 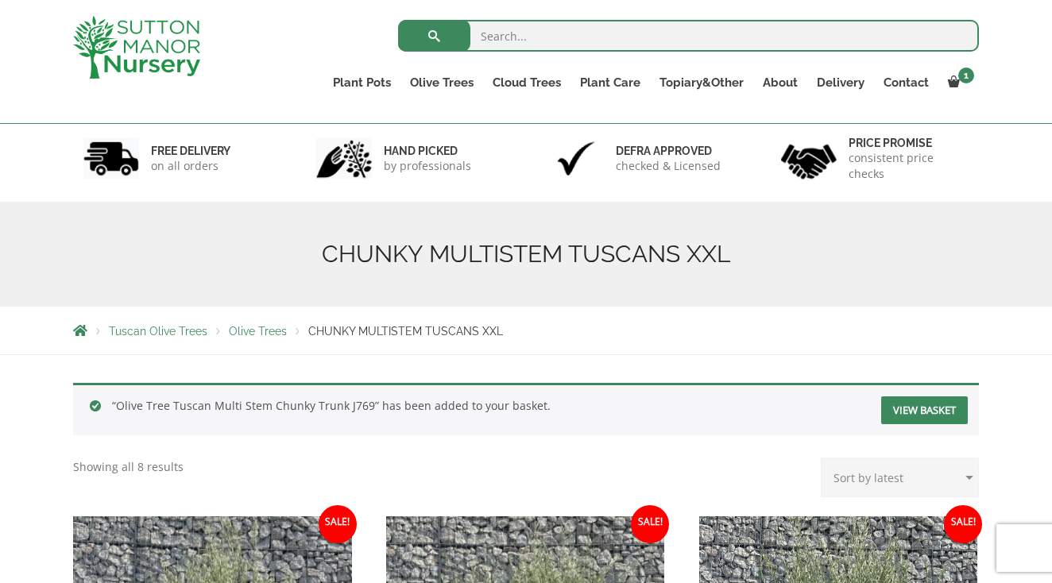 I want to click on p: Showing all 8 results, so click(x=128, y=467).